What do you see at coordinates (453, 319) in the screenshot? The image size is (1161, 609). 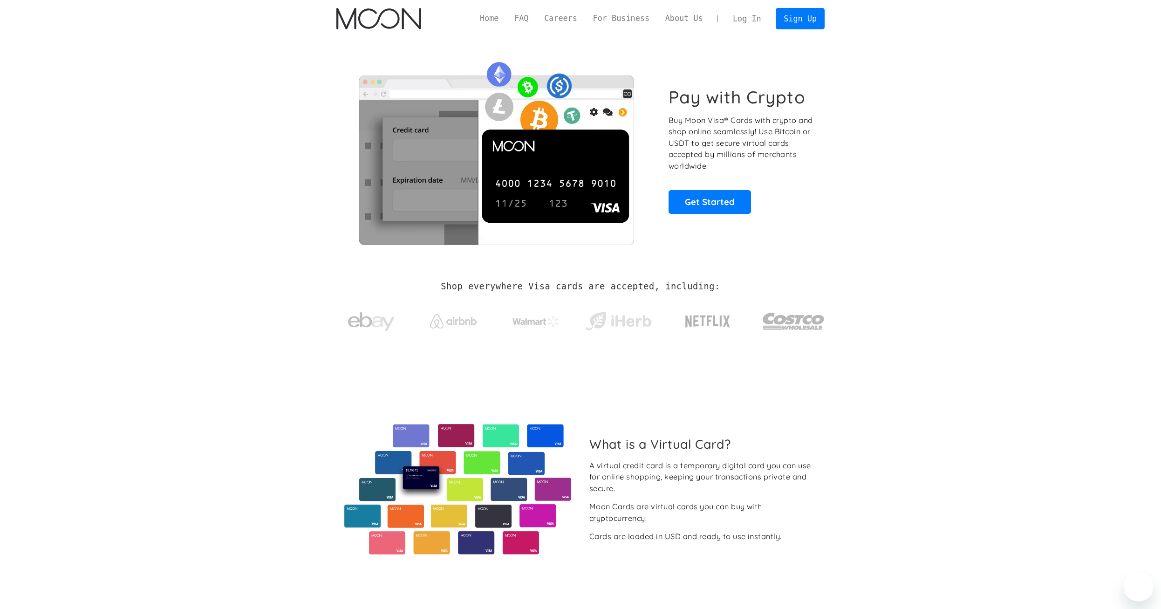 I see `a: Airbnb` at bounding box center [453, 319].